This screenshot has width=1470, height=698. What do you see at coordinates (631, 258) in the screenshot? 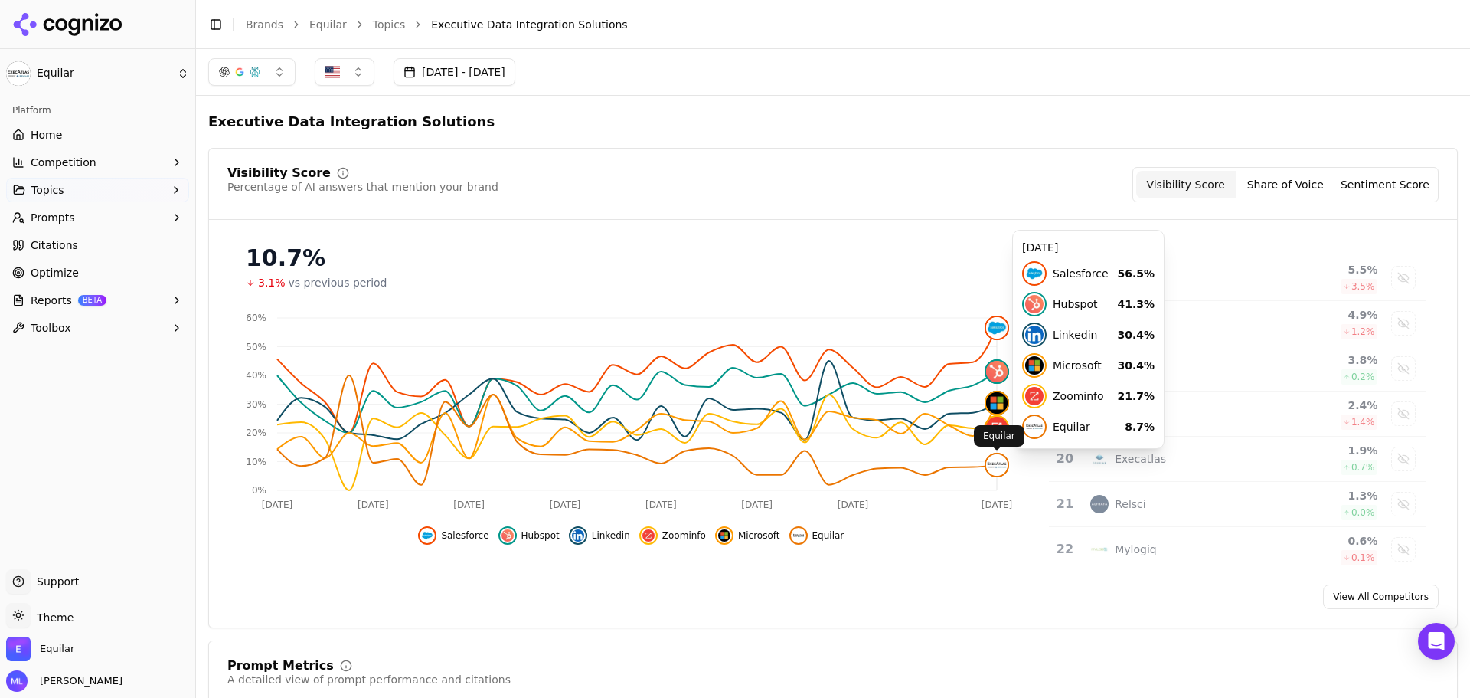
I see `div: 10.7%` at bounding box center [631, 258].